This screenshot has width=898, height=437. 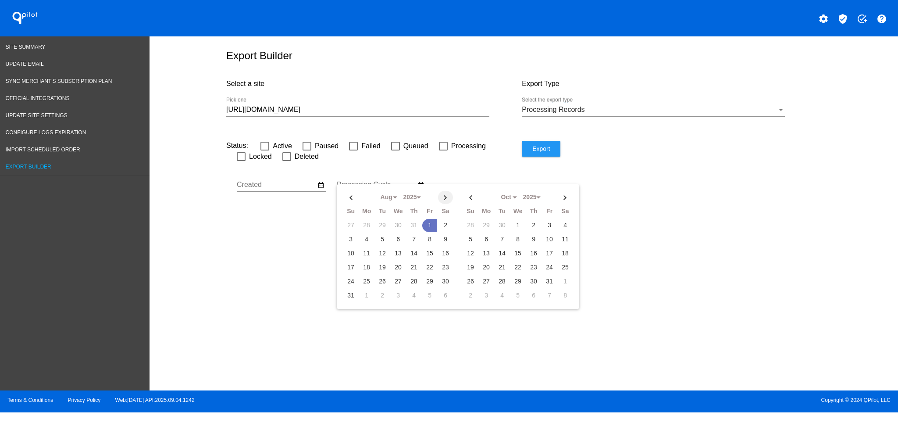 What do you see at coordinates (553, 109) in the screenshot?
I see `span: Processing Records` at bounding box center [553, 109].